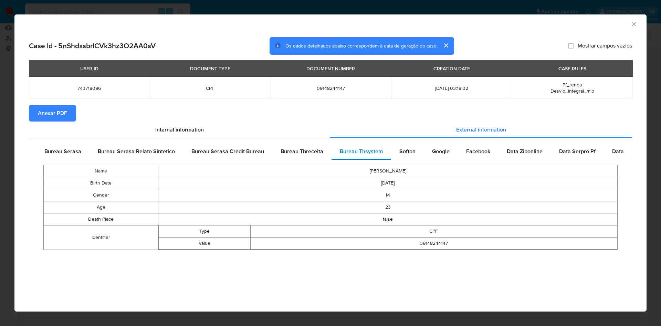 The height and width of the screenshot is (326, 661). What do you see at coordinates (179, 129) in the screenshot?
I see `span: Internal information` at bounding box center [179, 129].